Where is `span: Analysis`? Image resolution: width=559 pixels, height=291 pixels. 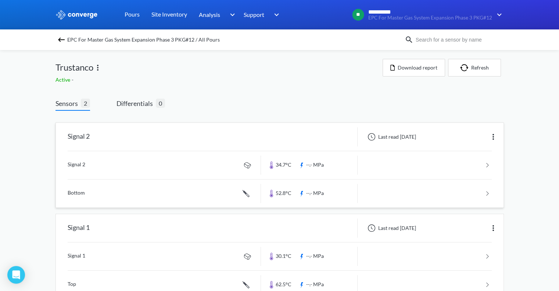
span: Analysis is located at coordinates (210, 14).